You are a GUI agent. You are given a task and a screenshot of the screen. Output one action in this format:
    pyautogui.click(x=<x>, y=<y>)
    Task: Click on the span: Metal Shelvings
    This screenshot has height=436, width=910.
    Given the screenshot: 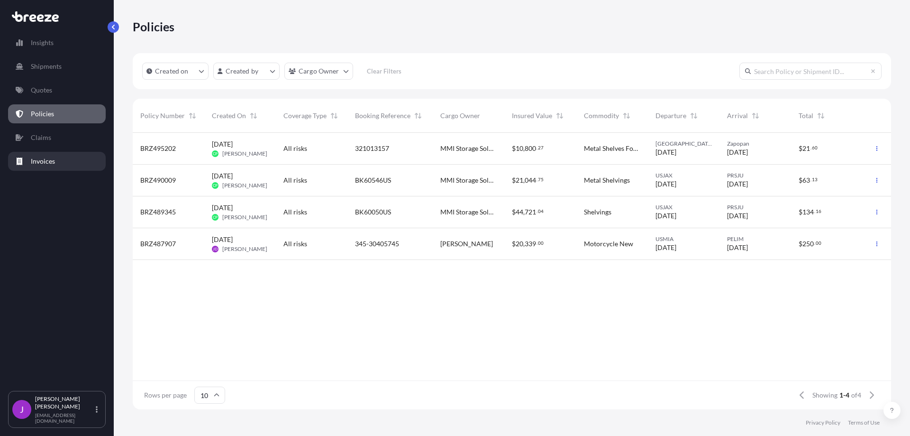 What is the action you would take?
    pyautogui.click(x=607, y=180)
    